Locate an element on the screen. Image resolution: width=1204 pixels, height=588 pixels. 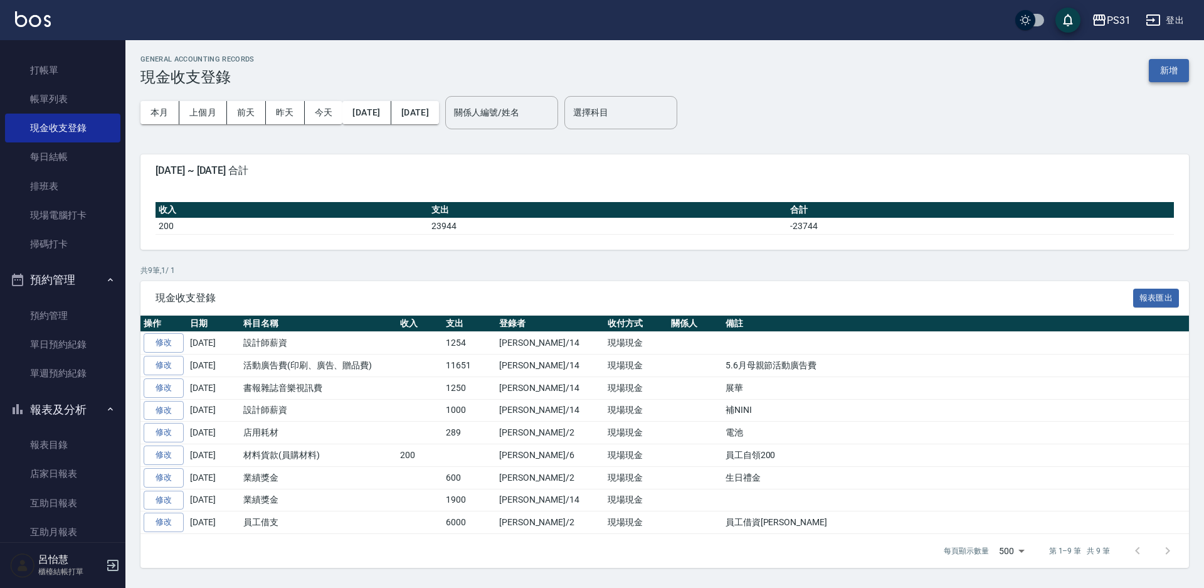
img: Logo is located at coordinates (33, 19).